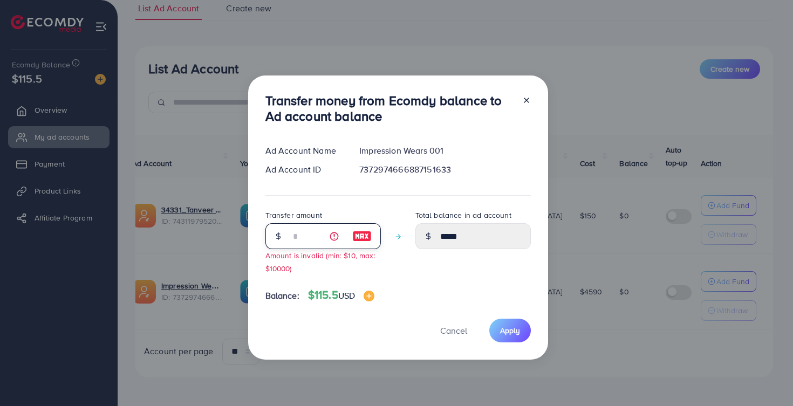 Image resolution: width=793 pixels, height=406 pixels. What do you see at coordinates (320, 262) in the screenshot?
I see `small: Amount is invalid (min: $10, max: $10000)` at bounding box center [320, 262].